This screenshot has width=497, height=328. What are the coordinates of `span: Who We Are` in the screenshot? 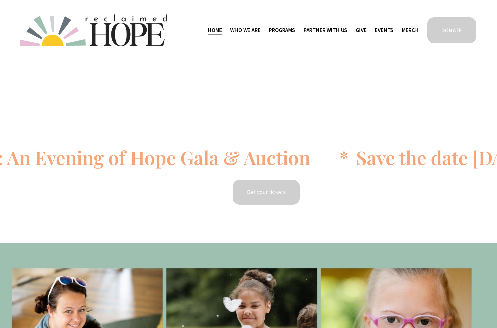 It's located at (245, 30).